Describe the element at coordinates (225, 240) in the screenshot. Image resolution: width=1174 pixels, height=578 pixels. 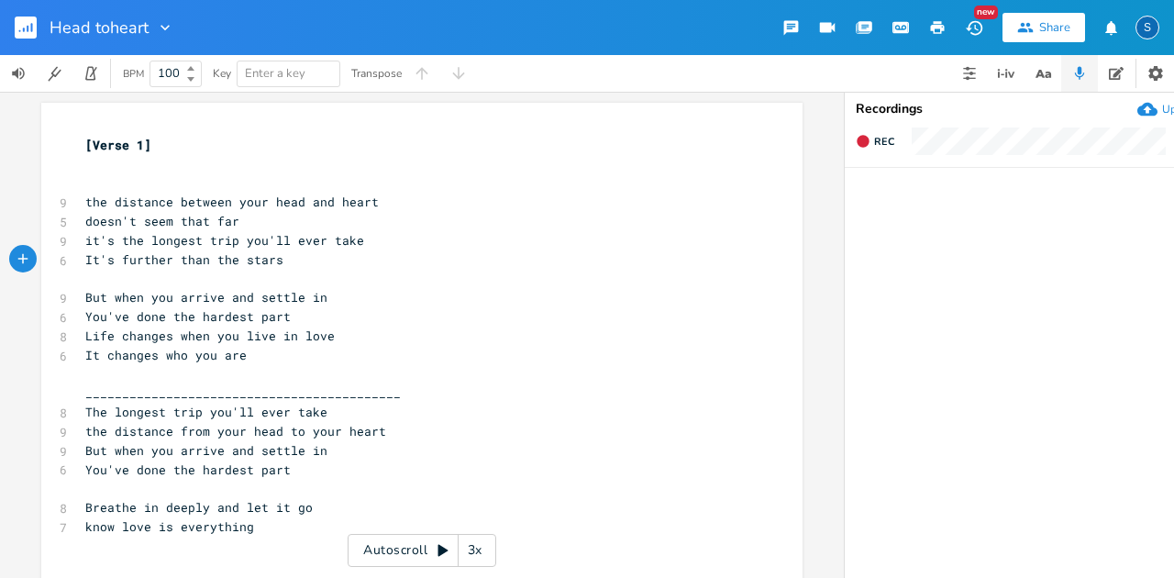
I see `span: it's the longest trip you'll ever take` at that location.